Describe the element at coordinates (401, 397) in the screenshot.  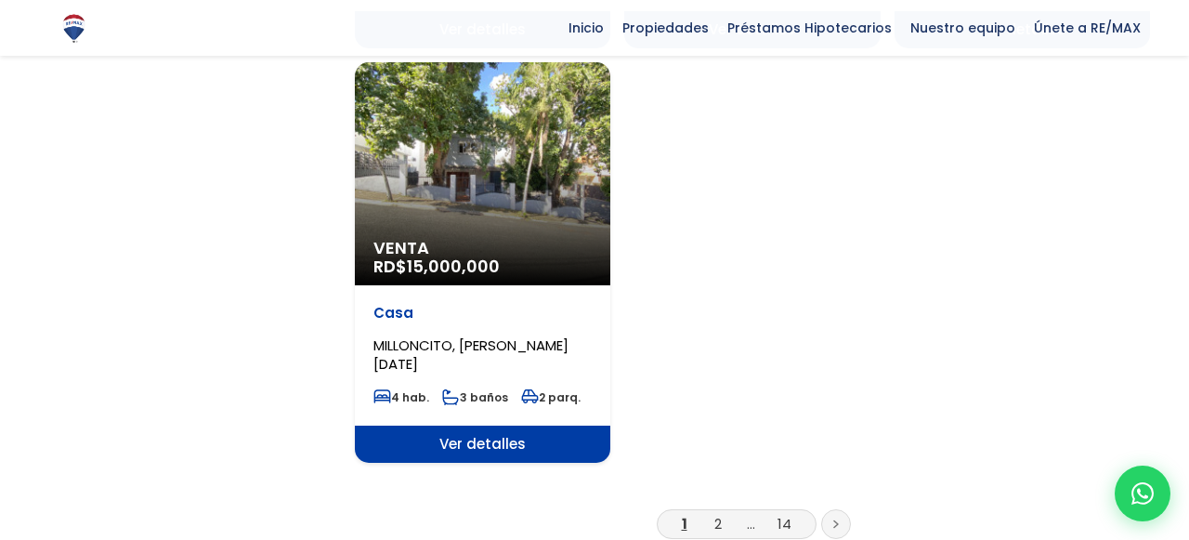
I see `span: 4 hab.` at that location.